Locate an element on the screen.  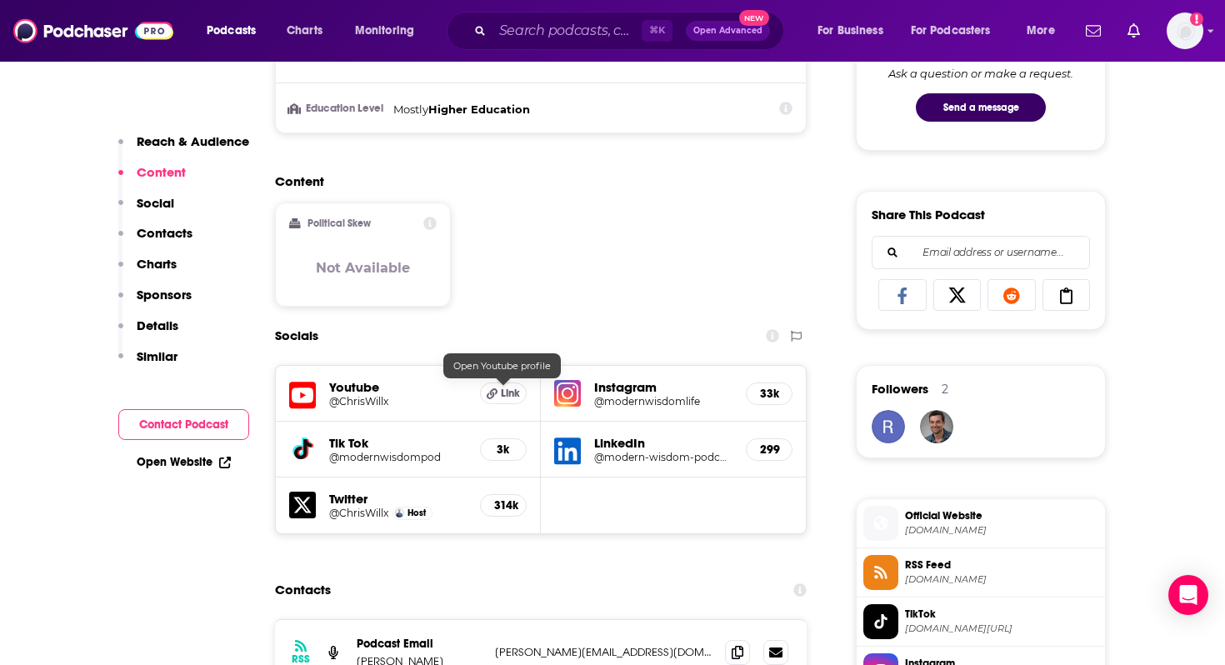
p: Details is located at coordinates (158, 325).